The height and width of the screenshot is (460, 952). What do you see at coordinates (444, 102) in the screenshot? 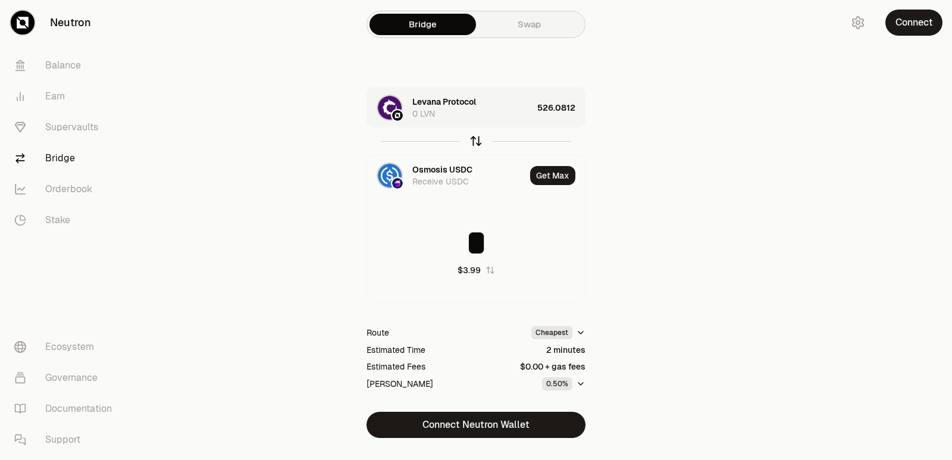
I see `div: Levana Protocol` at bounding box center [444, 102].